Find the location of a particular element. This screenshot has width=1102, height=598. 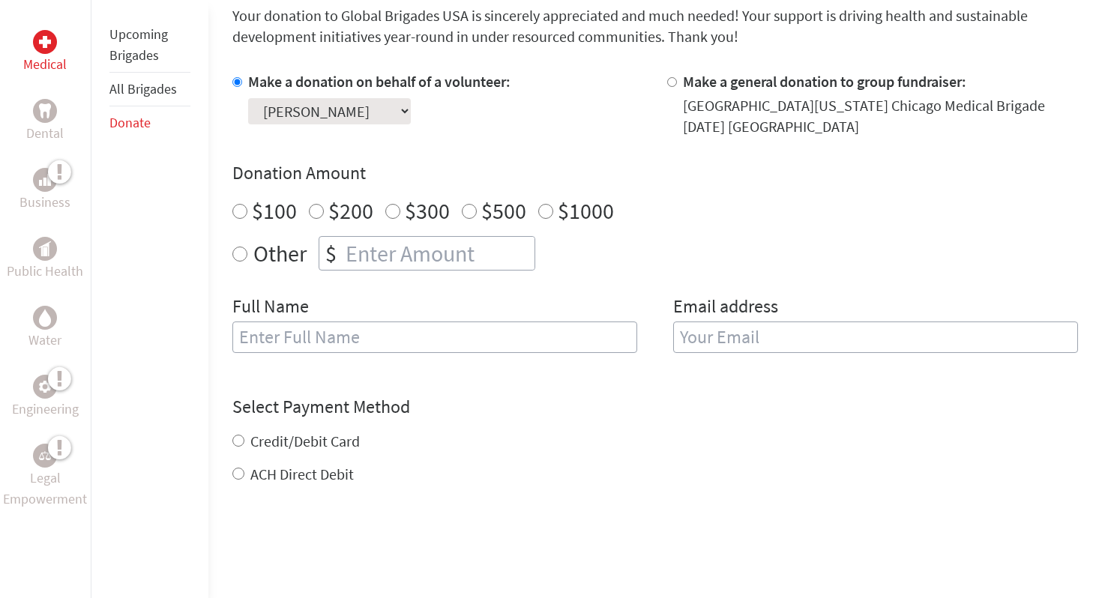

label: Make a donation on behalf of a volunteer: is located at coordinates (379, 81).